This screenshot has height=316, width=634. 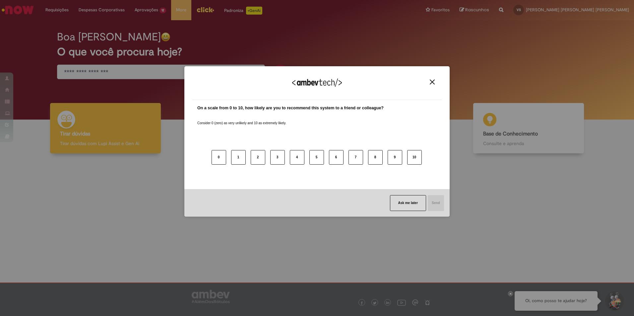 I want to click on button: 4, so click(x=297, y=158).